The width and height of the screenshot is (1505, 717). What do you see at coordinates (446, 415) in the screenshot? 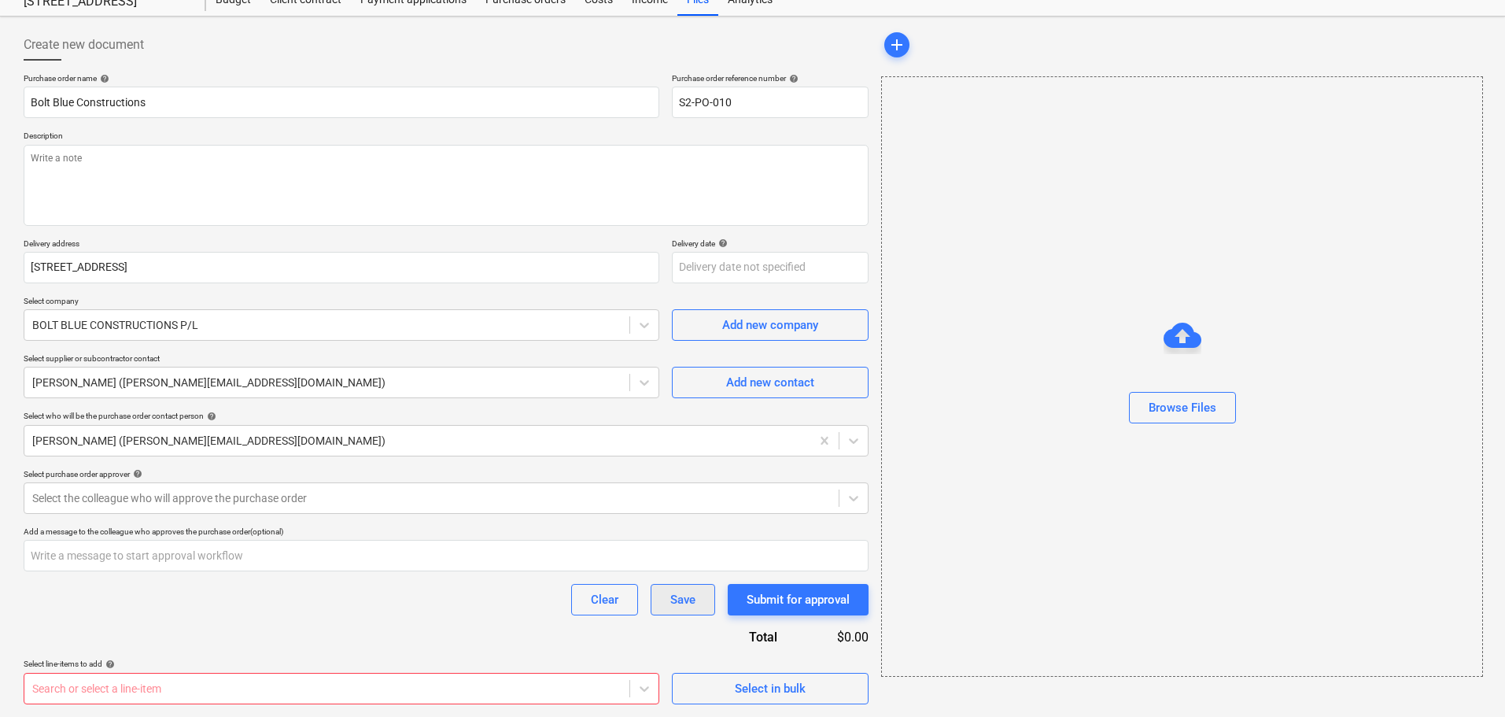
I see `div: Select who will be the purchase order contact person` at bounding box center [446, 415].